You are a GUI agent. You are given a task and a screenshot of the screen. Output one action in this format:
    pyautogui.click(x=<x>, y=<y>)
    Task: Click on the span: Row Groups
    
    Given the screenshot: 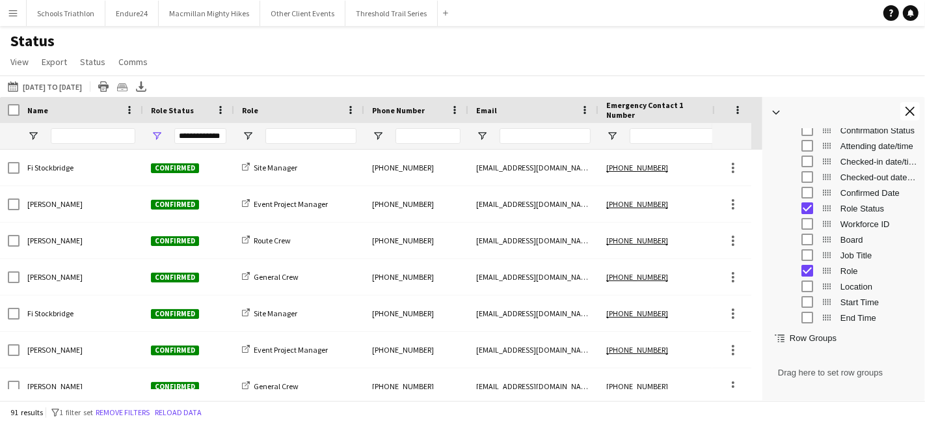 What is the action you would take?
    pyautogui.click(x=813, y=338)
    